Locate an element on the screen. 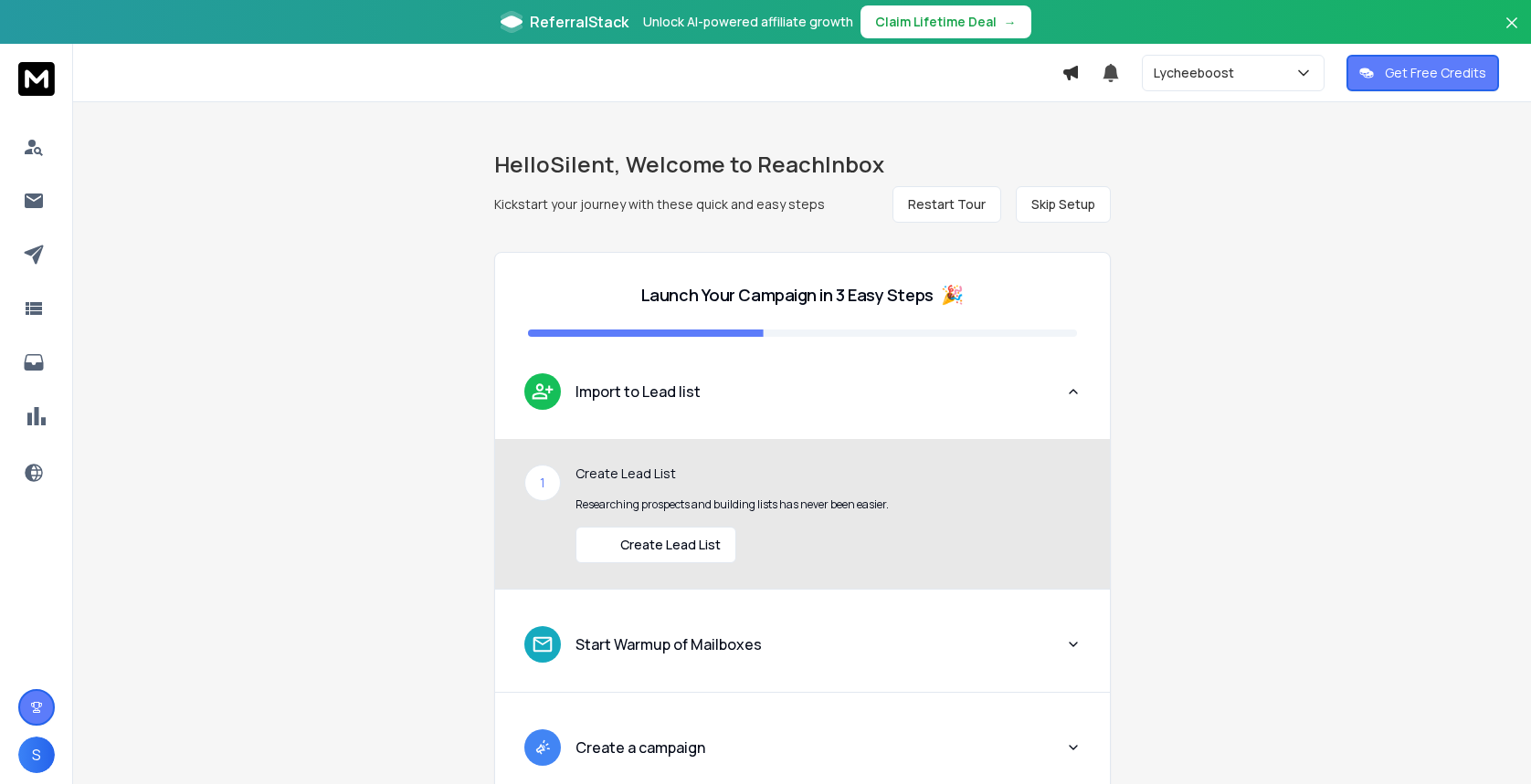  button: Restart Tour is located at coordinates (947, 205).